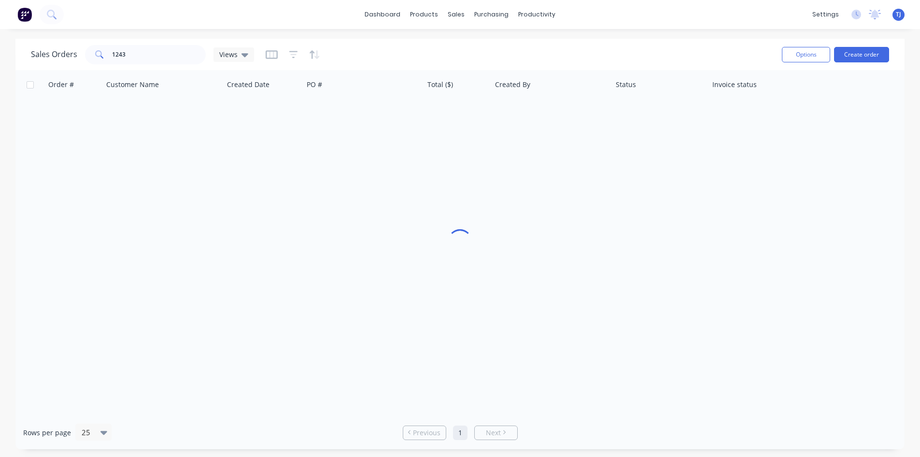  What do you see at coordinates (440, 85) in the screenshot?
I see `div: Total ($)` at bounding box center [440, 85].